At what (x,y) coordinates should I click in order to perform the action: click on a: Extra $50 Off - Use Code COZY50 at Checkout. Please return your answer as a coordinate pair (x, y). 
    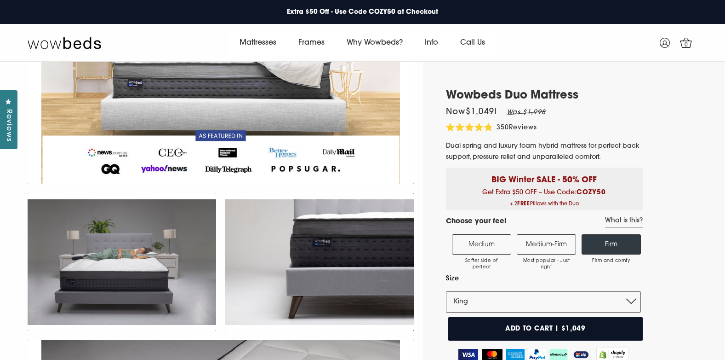
    Looking at the image, I should click on (362, 12).